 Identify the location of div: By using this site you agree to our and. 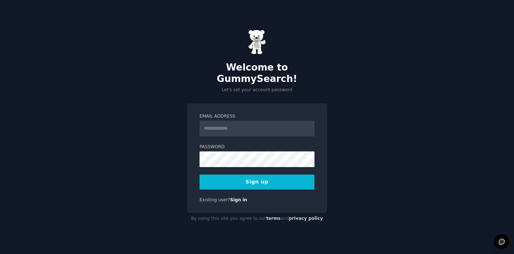
(257, 219).